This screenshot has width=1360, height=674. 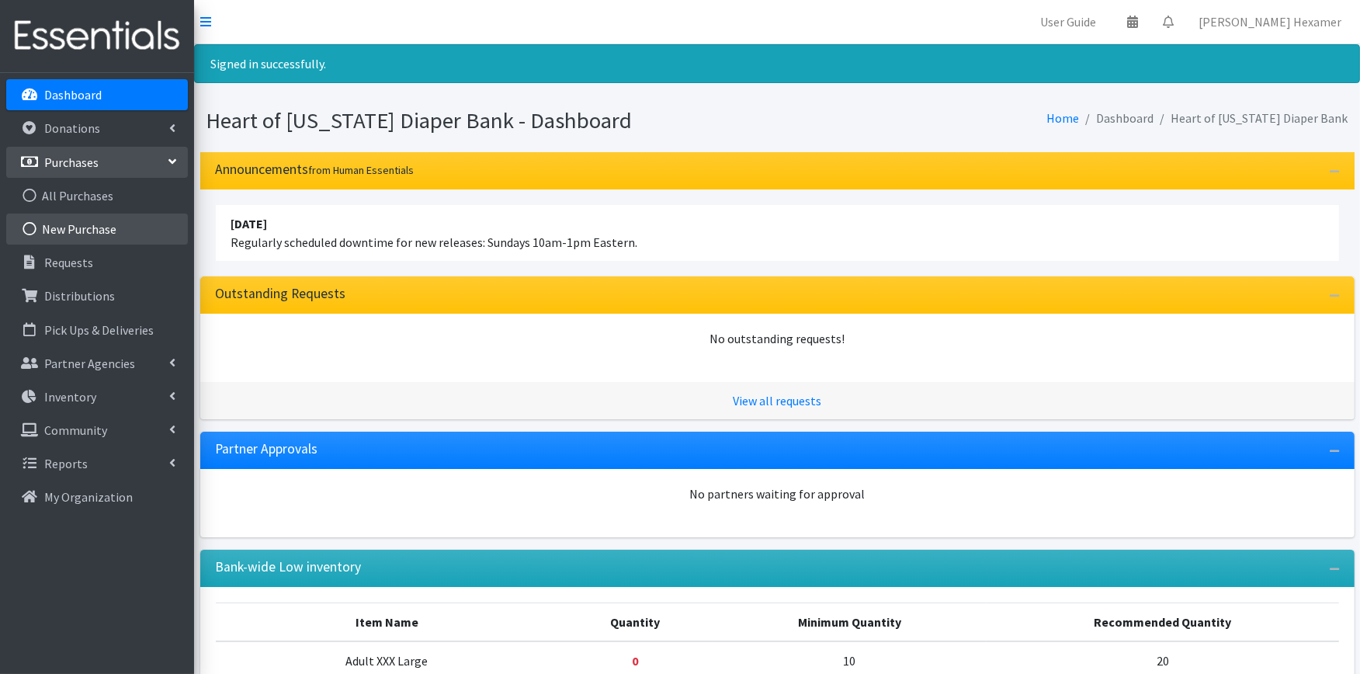 What do you see at coordinates (99, 330) in the screenshot?
I see `p: Pick Ups & Deliveries` at bounding box center [99, 330].